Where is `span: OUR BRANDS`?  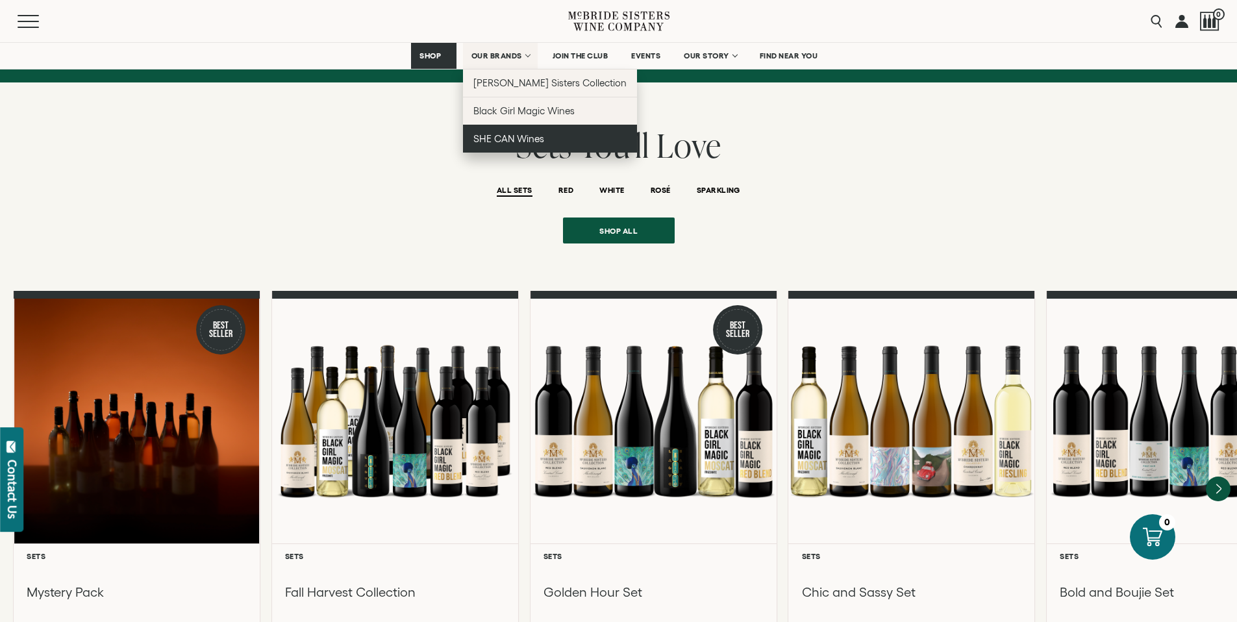
span: OUR BRANDS is located at coordinates (497, 56).